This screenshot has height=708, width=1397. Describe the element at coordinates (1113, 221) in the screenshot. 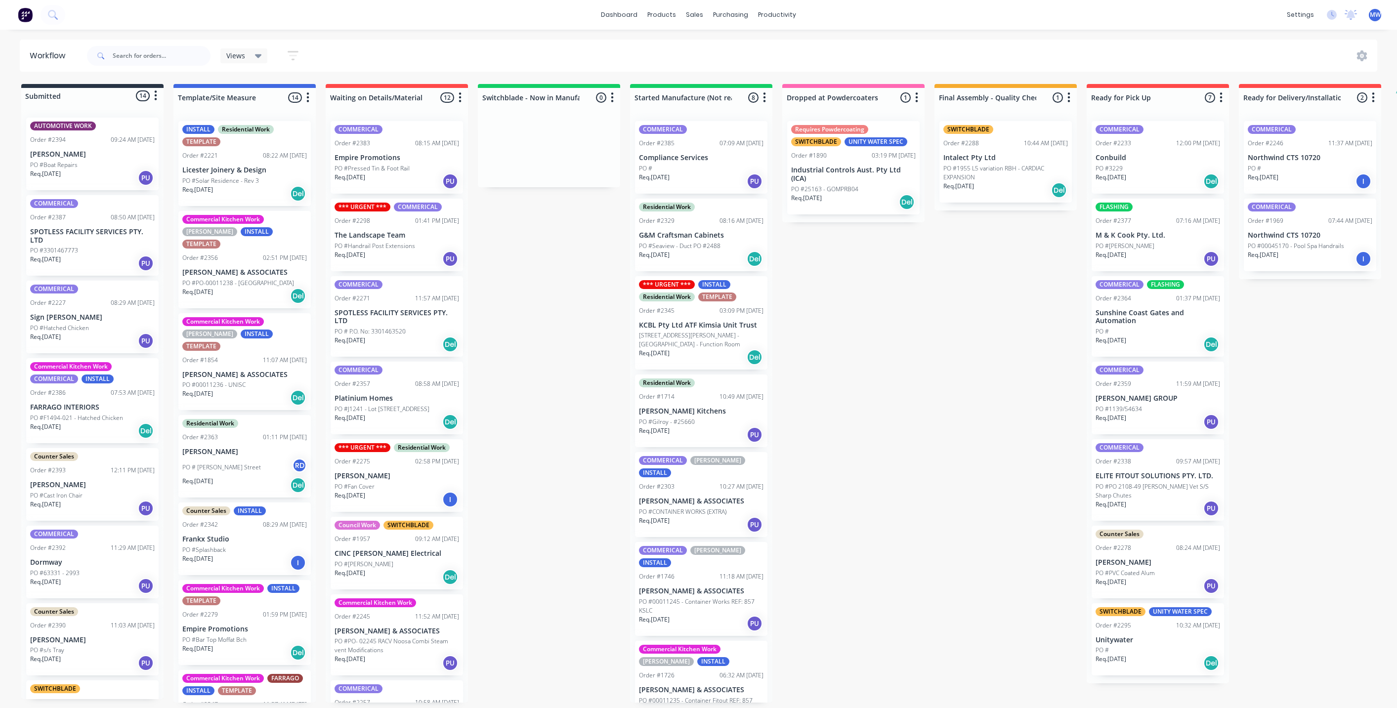

I see `div: Order #2377` at that location.